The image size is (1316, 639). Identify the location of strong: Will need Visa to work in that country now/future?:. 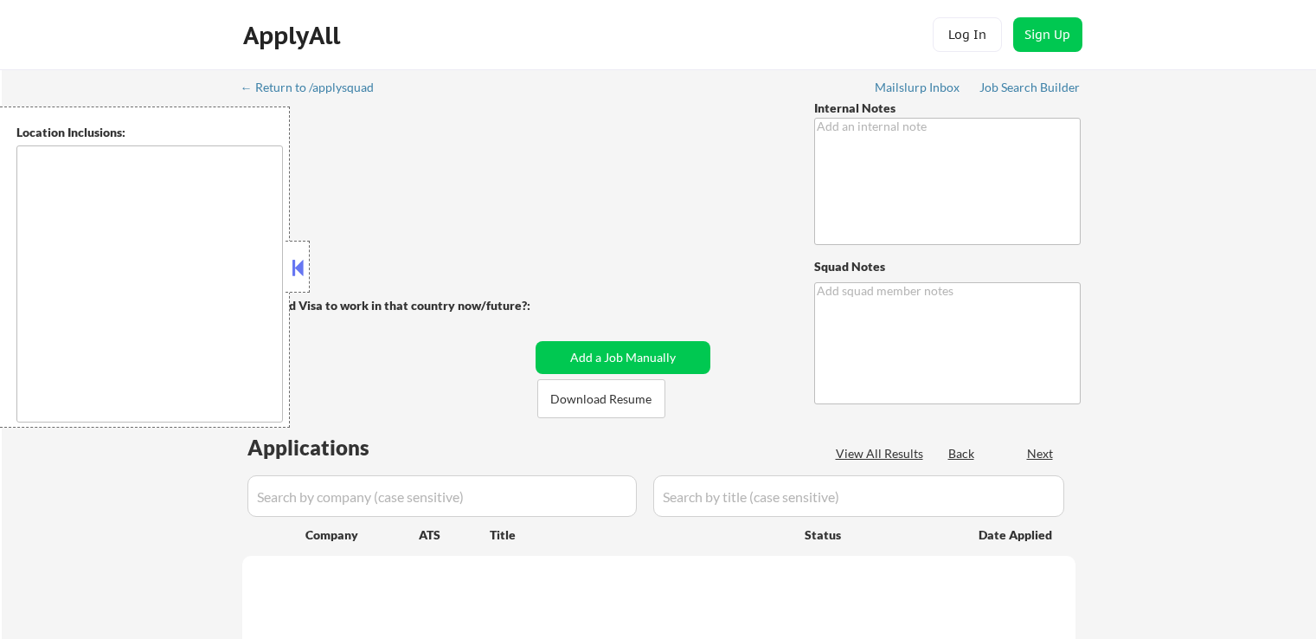
(386, 305).